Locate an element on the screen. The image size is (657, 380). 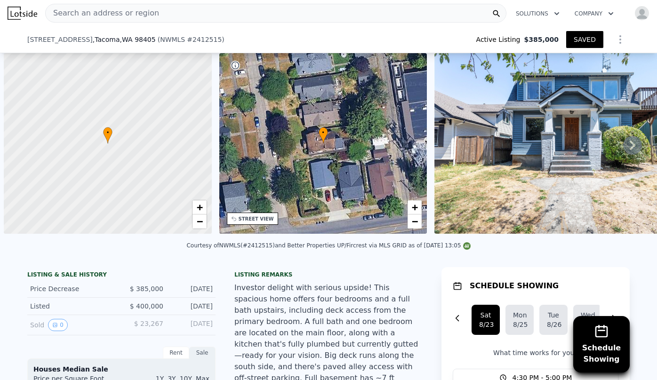
div: 8/25 is located at coordinates (520, 325).